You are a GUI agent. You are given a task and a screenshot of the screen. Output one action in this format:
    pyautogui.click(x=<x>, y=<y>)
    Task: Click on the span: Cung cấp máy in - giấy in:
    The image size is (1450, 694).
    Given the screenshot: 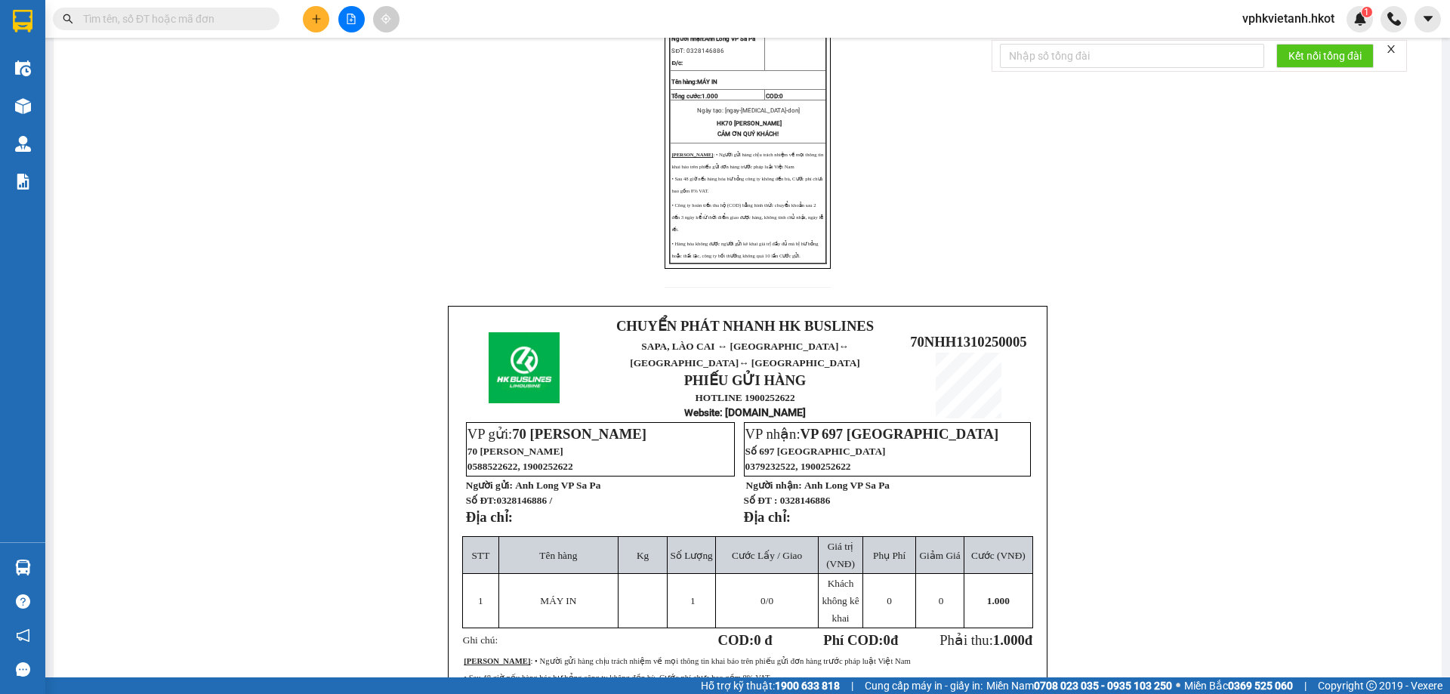 What is the action you would take?
    pyautogui.click(x=924, y=686)
    